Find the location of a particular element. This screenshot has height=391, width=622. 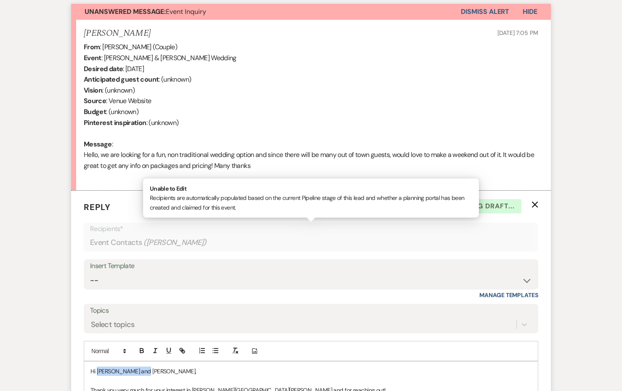

b: Source is located at coordinates (95, 101).